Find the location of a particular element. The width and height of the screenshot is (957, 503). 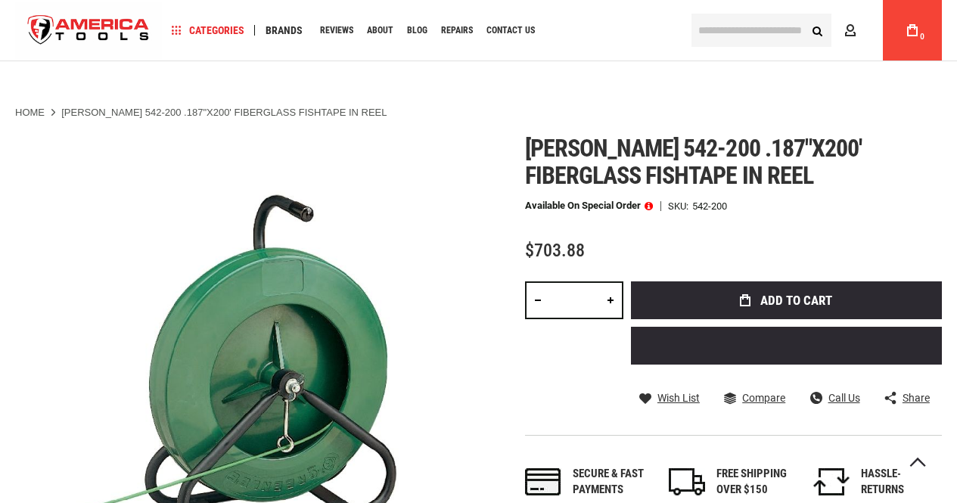

a: Contact Us is located at coordinates (511, 30).